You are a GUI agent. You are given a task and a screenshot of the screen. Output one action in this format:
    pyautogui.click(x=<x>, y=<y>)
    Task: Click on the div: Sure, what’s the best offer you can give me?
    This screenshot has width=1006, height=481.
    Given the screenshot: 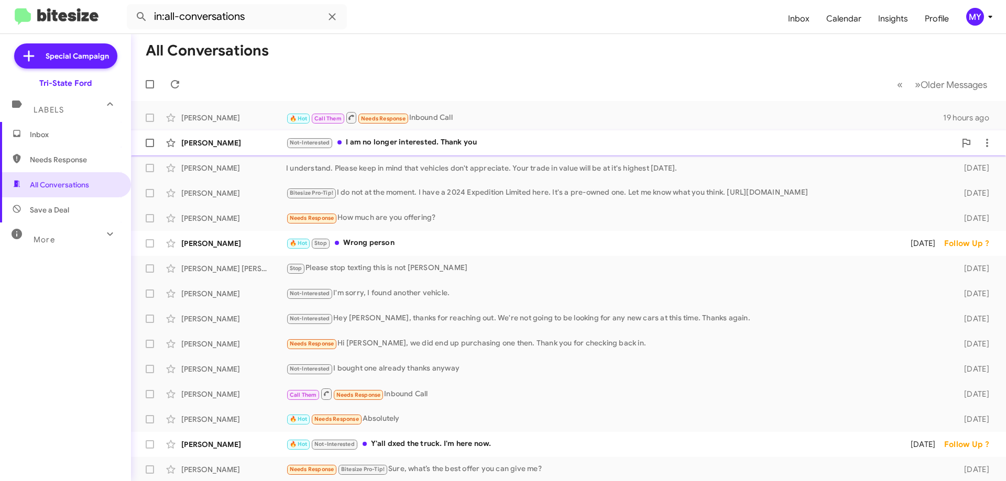 What is the action you would take?
    pyautogui.click(x=617, y=469)
    